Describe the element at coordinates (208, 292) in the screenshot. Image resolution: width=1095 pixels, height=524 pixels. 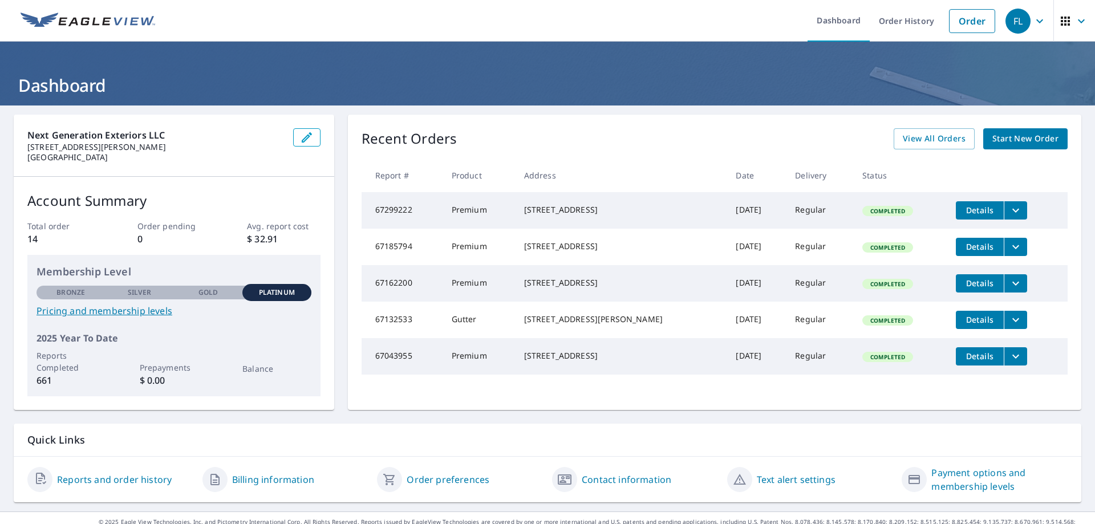
I see `p: Gold` at that location.